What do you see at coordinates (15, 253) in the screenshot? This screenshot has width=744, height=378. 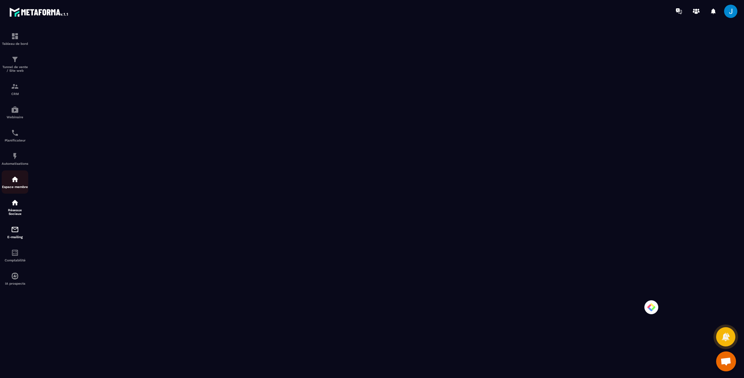 I see `img: accountant` at bounding box center [15, 253].